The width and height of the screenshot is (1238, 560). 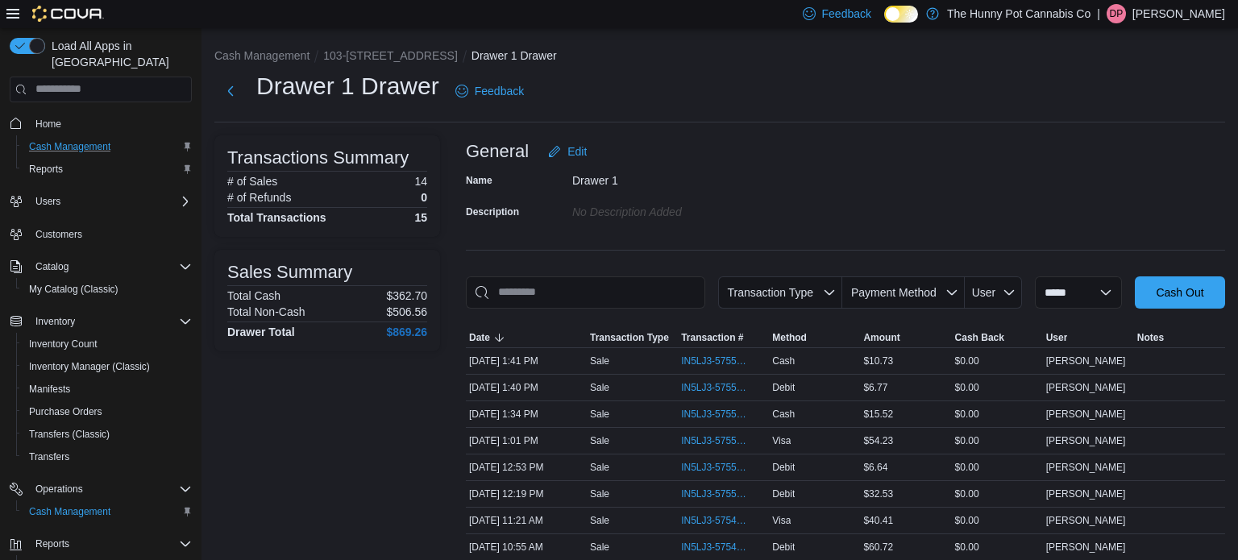 I want to click on nav: An example of EuiBreadcrumbs, so click(x=720, y=57).